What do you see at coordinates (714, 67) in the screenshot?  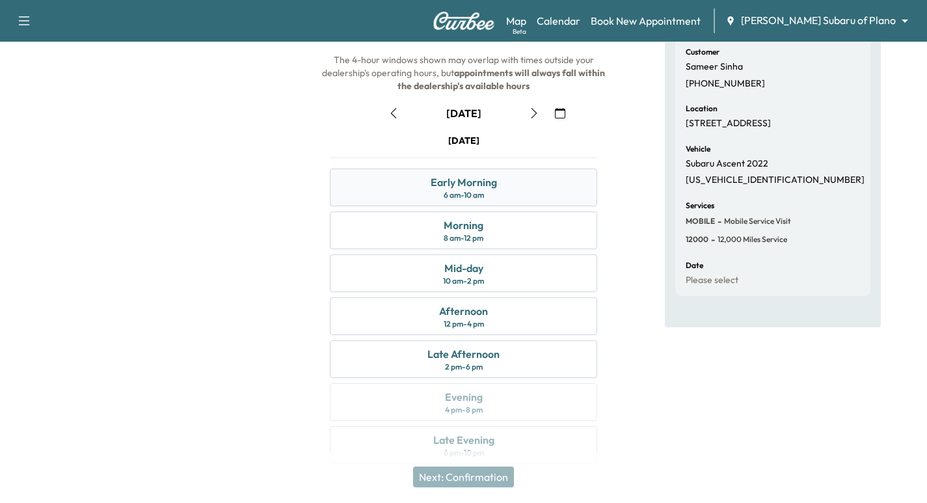 I see `p: Sameer Sinha` at bounding box center [714, 67].